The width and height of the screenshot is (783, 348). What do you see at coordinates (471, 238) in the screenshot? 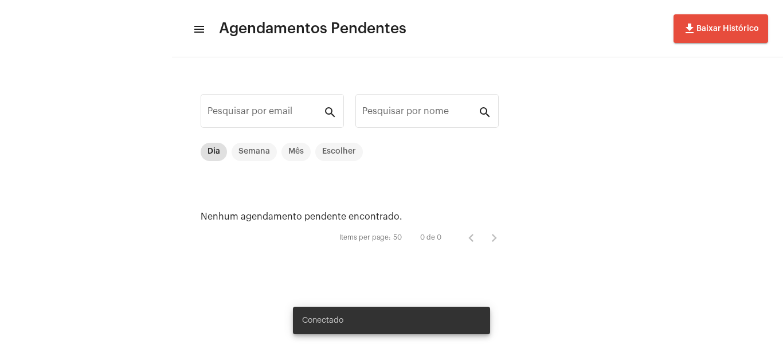
I see `button: Página anterior` at bounding box center [471, 238].